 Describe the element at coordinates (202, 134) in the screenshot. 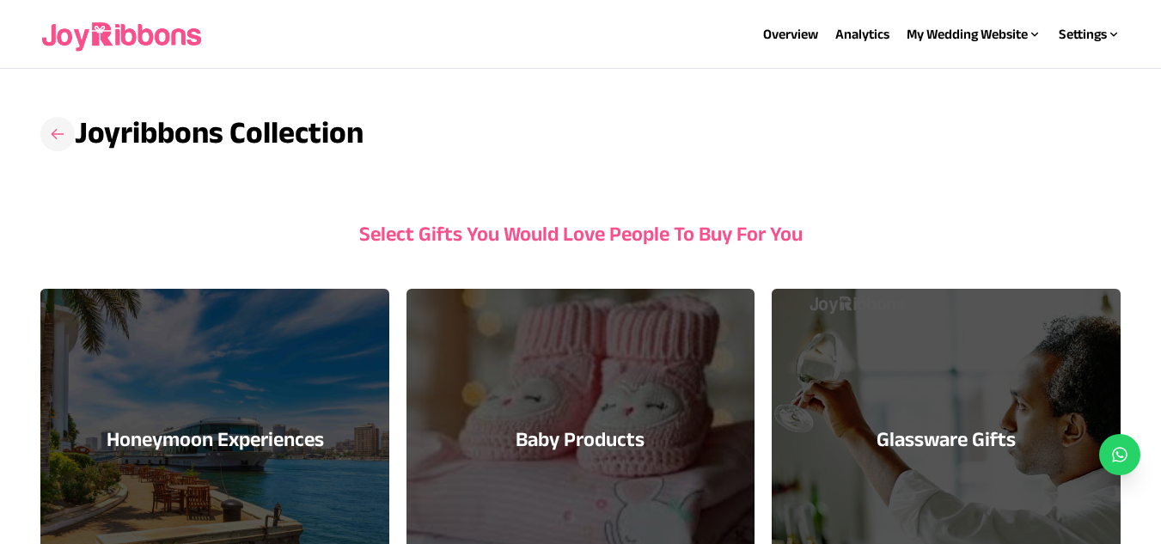

I see `h3: Joyribbons Collection` at that location.